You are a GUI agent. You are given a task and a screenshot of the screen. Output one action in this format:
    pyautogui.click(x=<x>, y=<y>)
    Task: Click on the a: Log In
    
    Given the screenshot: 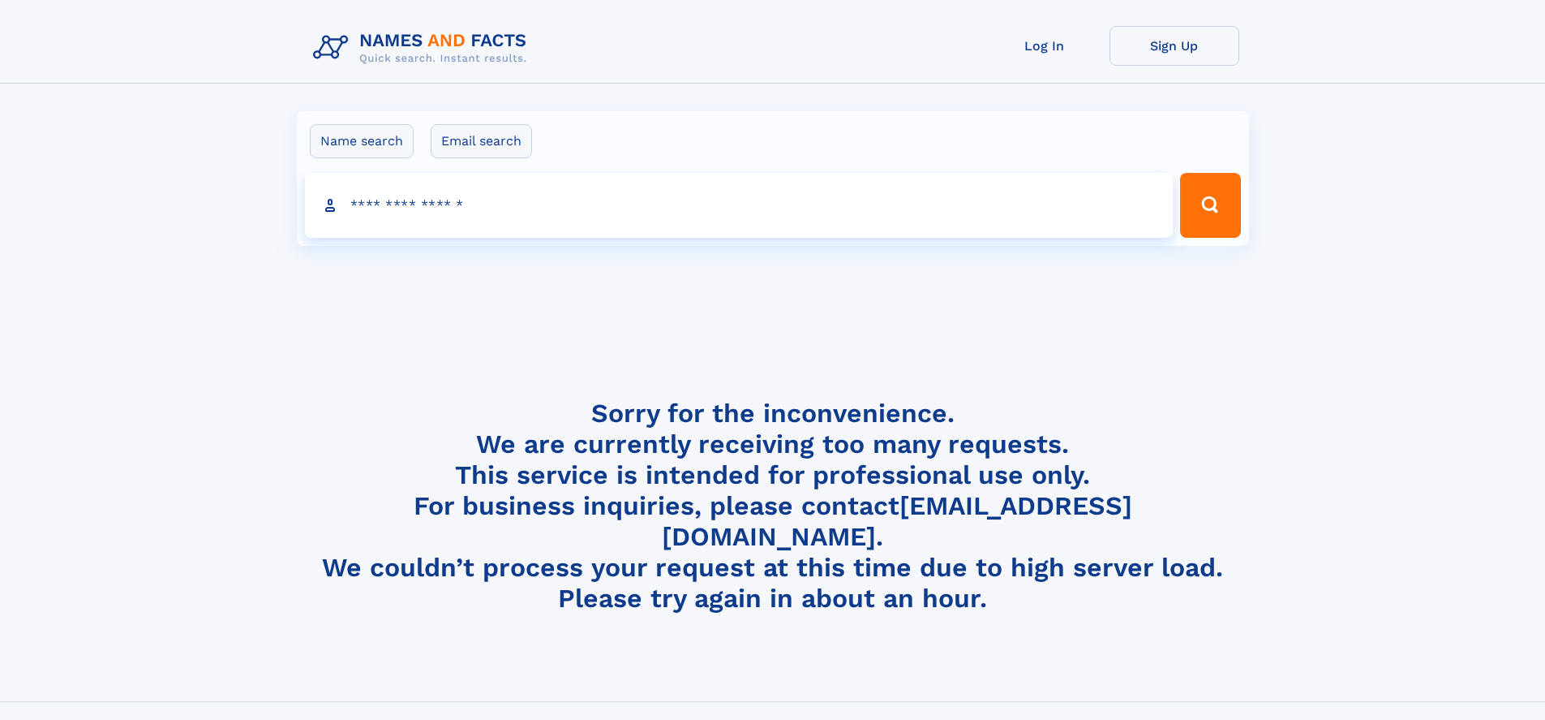 What is the action you would take?
    pyautogui.click(x=1045, y=45)
    